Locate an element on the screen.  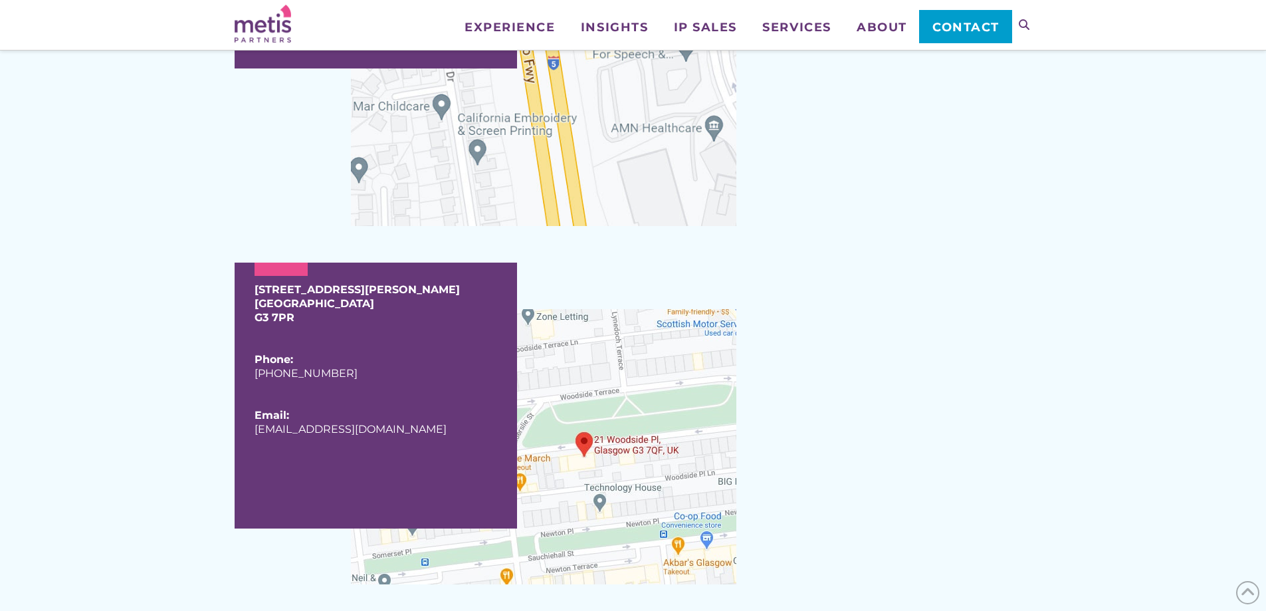
b: Email: is located at coordinates (272, 415).